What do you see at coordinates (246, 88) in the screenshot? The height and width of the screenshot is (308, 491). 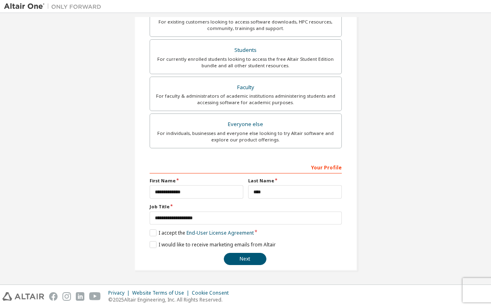 I see `div: Faculty` at bounding box center [246, 88].